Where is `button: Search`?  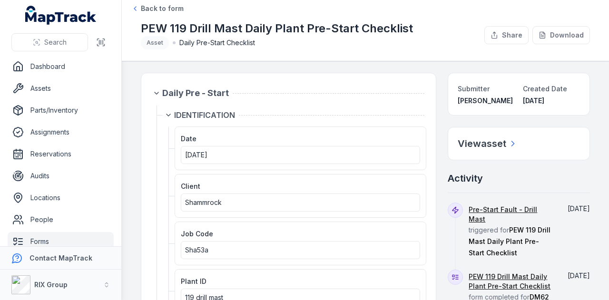 button: Search is located at coordinates (49, 42).